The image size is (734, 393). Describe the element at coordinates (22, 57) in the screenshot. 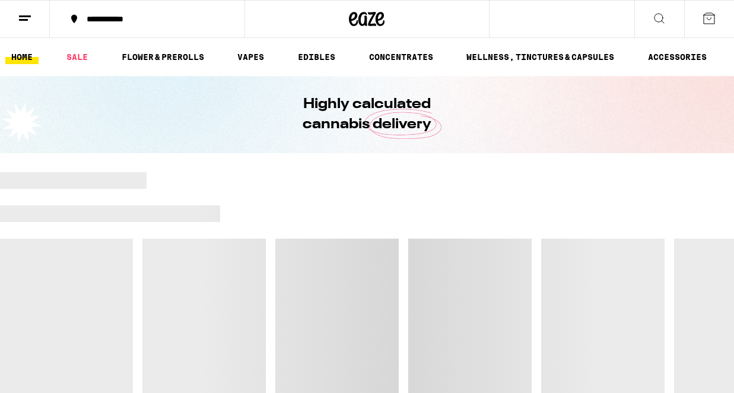

I see `a: HOME` at that location.